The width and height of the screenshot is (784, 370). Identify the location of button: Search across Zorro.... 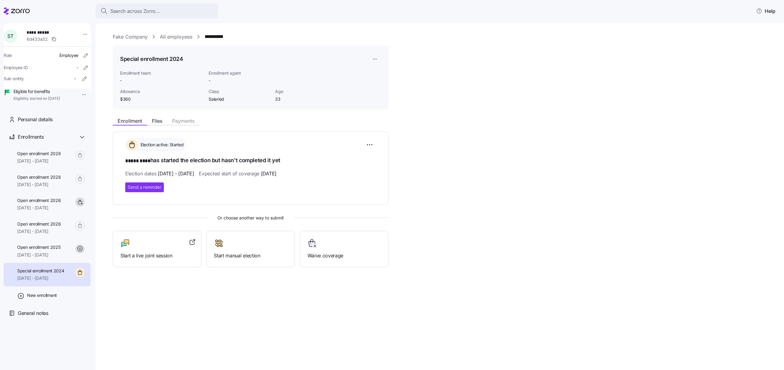
(157, 11).